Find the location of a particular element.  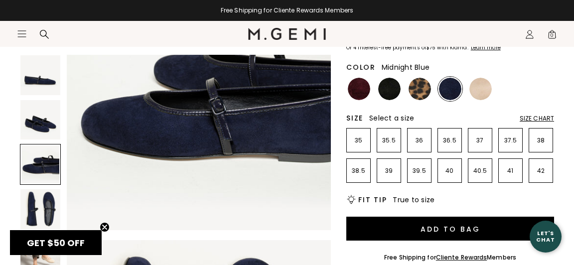

button: Close teaser is located at coordinates (105, 227).